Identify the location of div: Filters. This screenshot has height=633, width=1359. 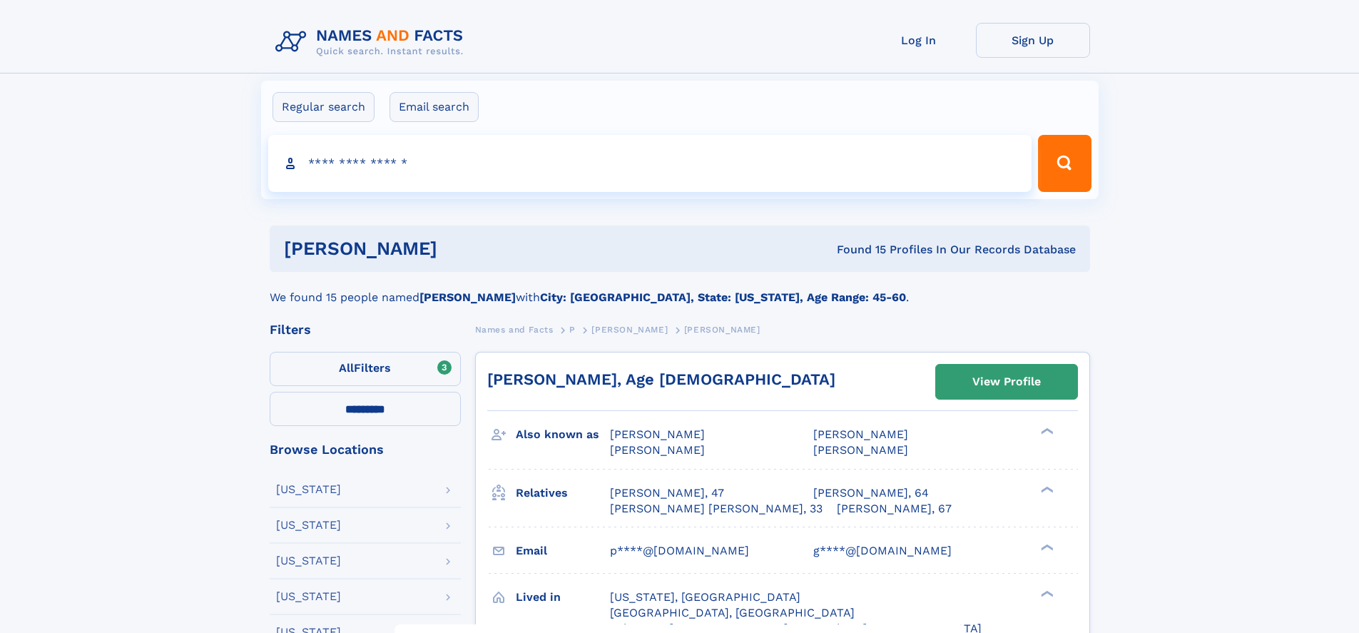
(365, 330).